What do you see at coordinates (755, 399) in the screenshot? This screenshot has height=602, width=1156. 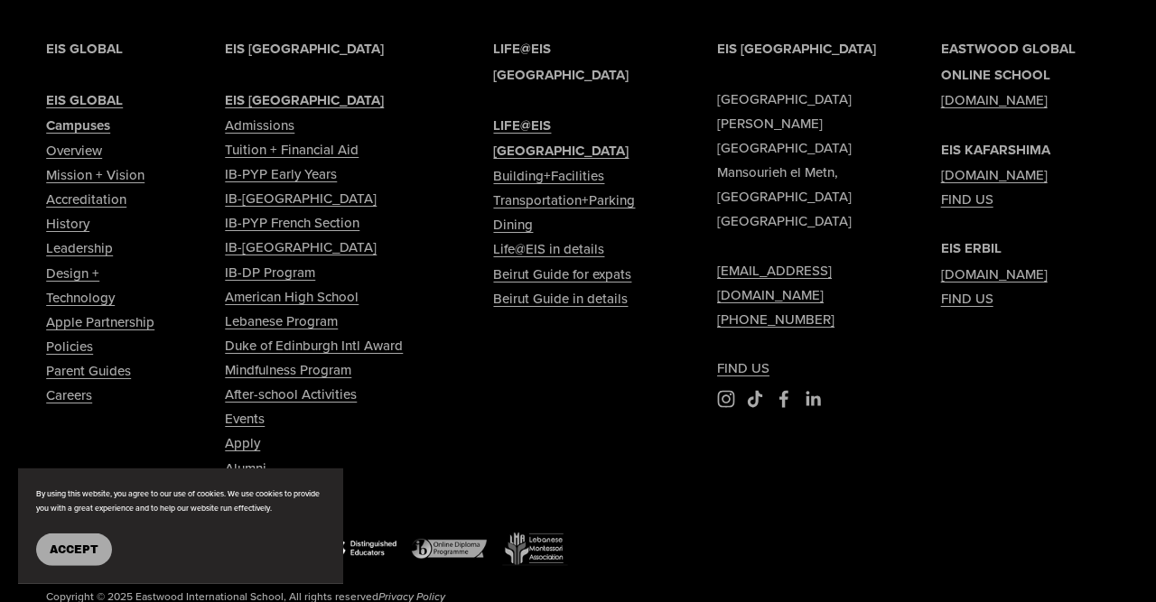 I see `a: TikTok` at bounding box center [755, 399].